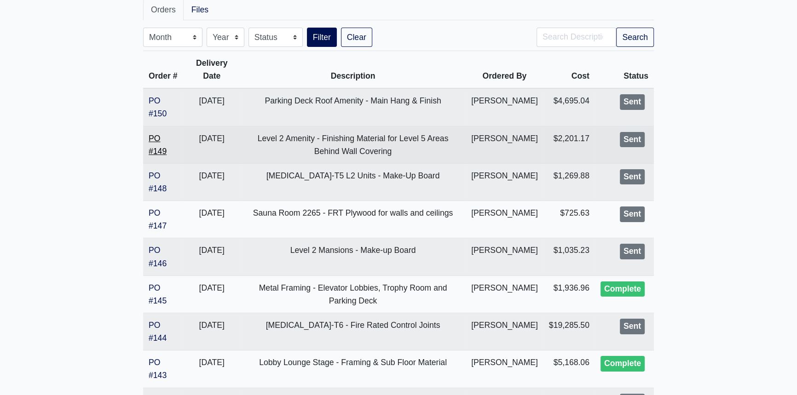 This screenshot has width=797, height=395. Describe the element at coordinates (569, 294) in the screenshot. I see `td: $1,936.96` at that location.